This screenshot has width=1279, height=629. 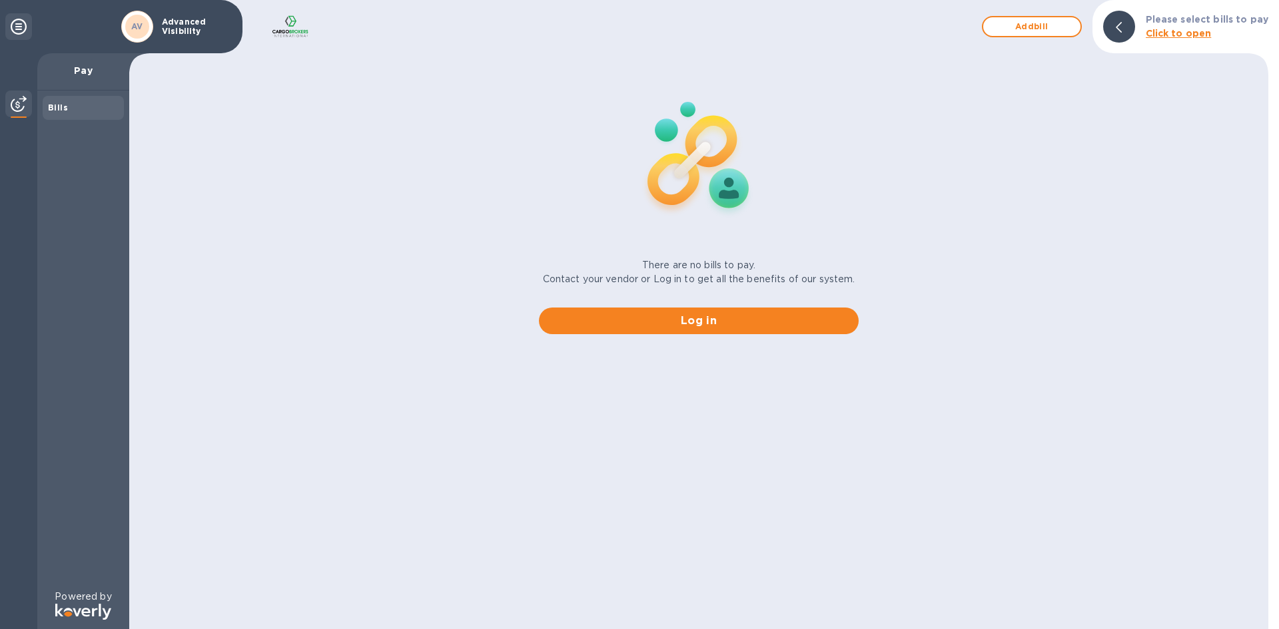 I want to click on b: Bills, so click(x=58, y=107).